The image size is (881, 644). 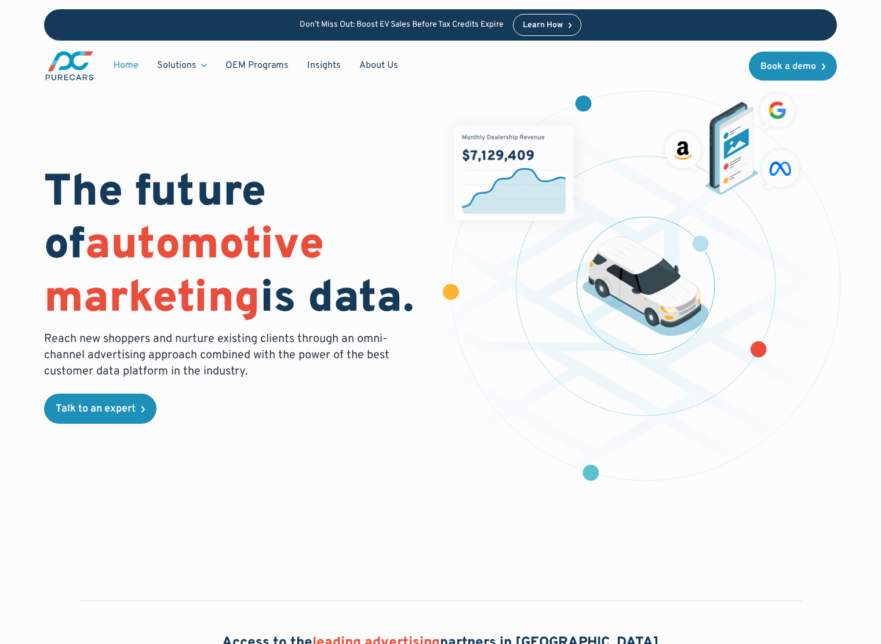 What do you see at coordinates (793, 66) in the screenshot?
I see `a: Book a demo` at bounding box center [793, 66].